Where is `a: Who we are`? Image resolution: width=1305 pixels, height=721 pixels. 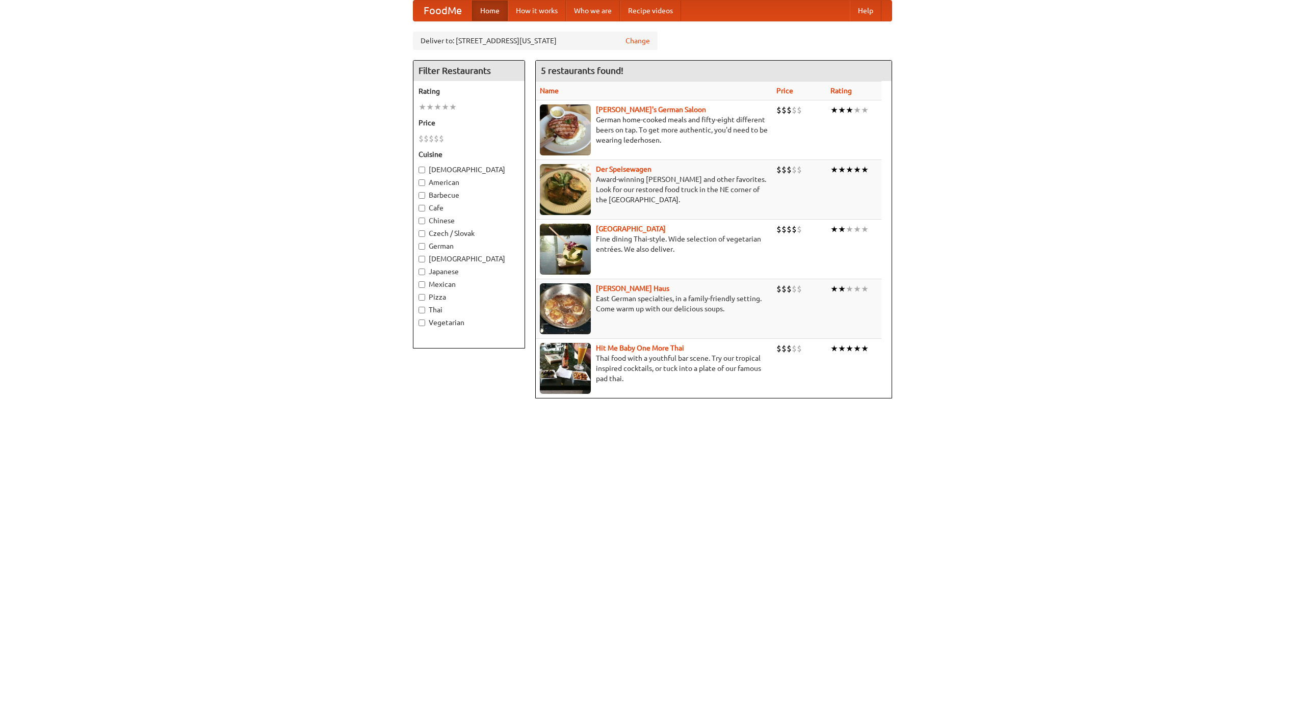 a: Who we are is located at coordinates (593, 11).